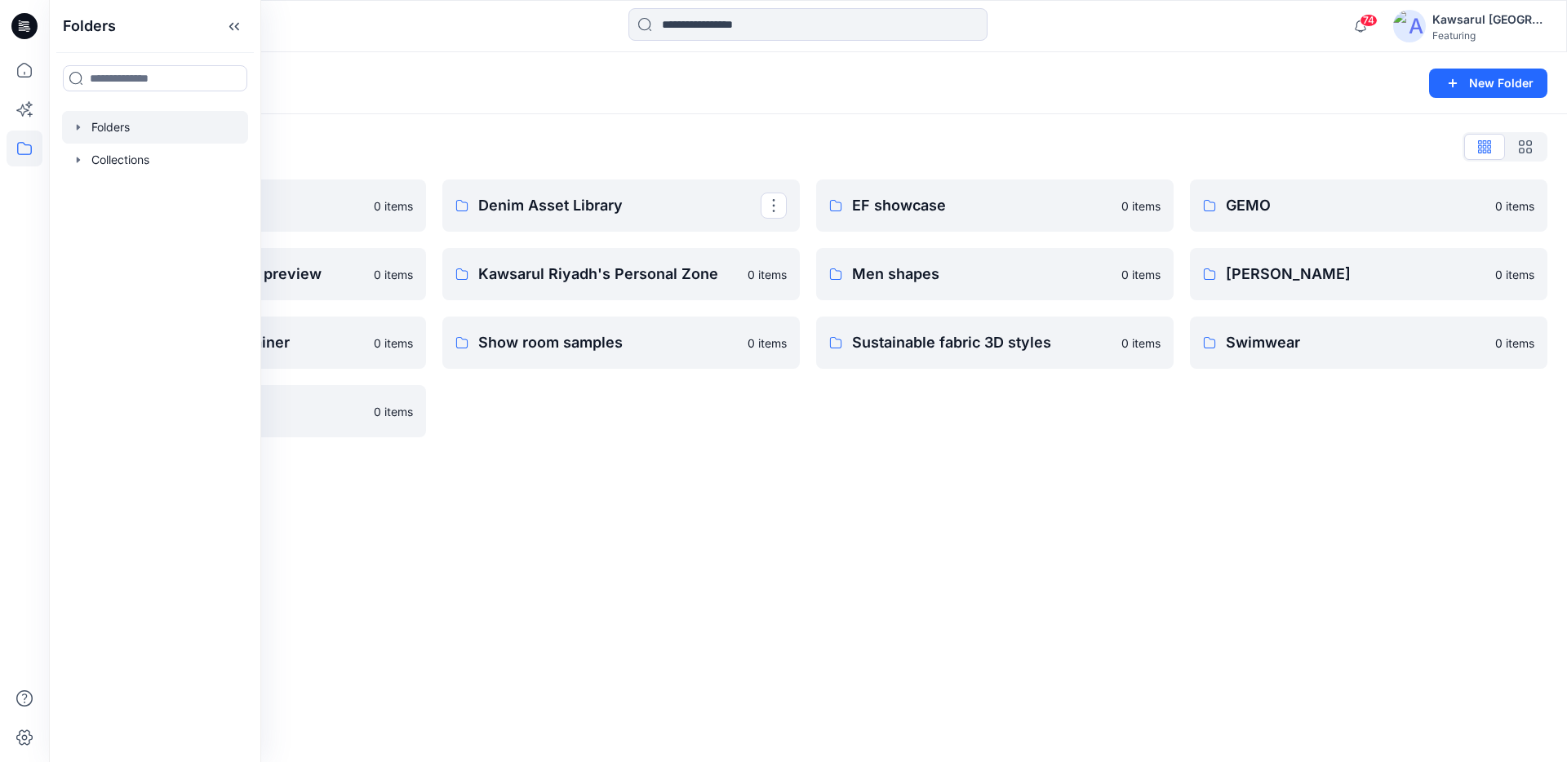  I want to click on p: Men shapes, so click(982, 274).